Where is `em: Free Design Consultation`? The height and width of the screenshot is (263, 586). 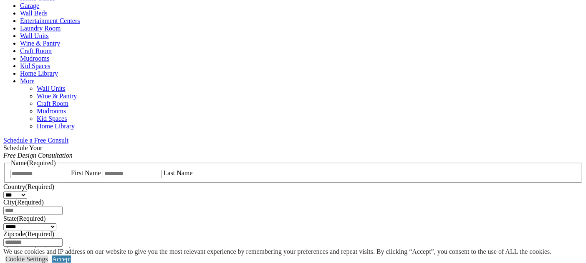 em: Free Design Consultation is located at coordinates (38, 155).